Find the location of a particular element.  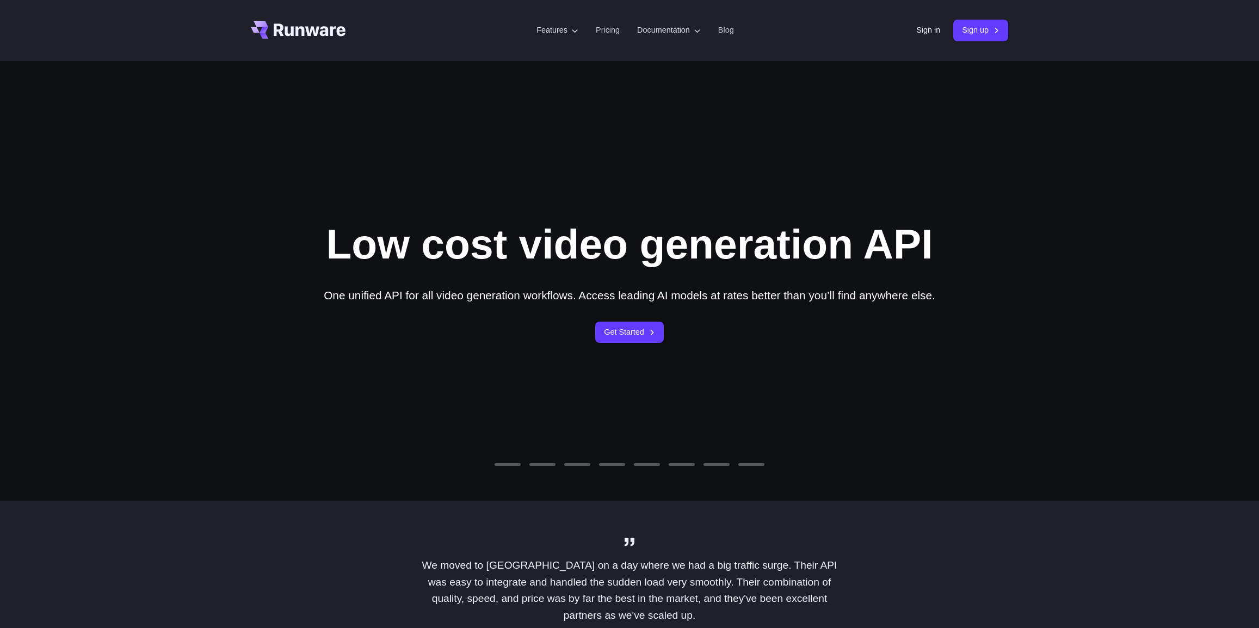

label: Documentation is located at coordinates (669, 30).